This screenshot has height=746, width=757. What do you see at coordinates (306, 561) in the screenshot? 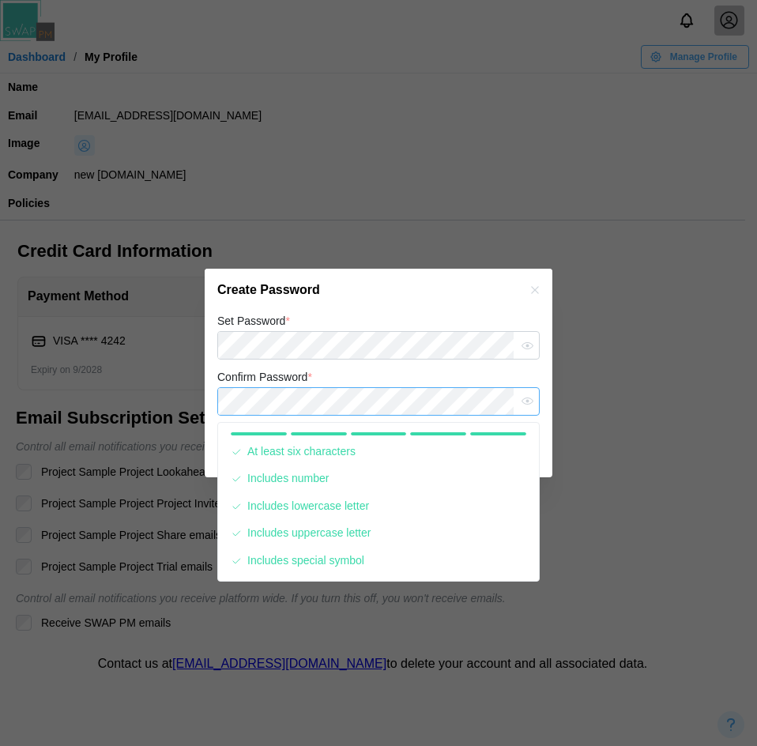
I see `div: Includes special symbol` at bounding box center [306, 561].